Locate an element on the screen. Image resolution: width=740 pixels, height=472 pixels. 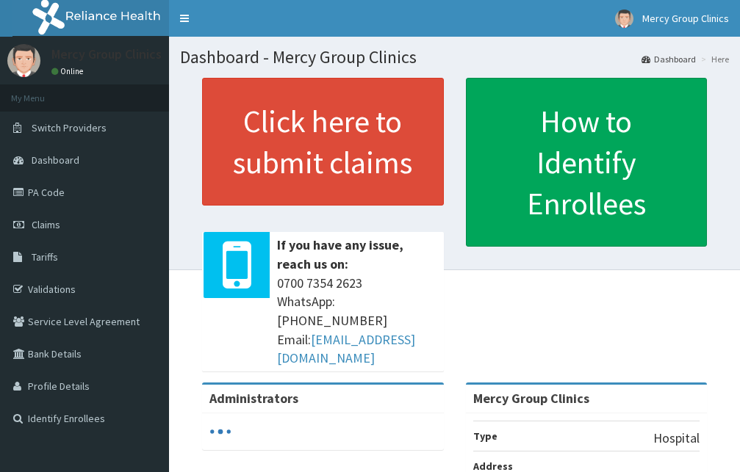
b: Type is located at coordinates (485, 436).